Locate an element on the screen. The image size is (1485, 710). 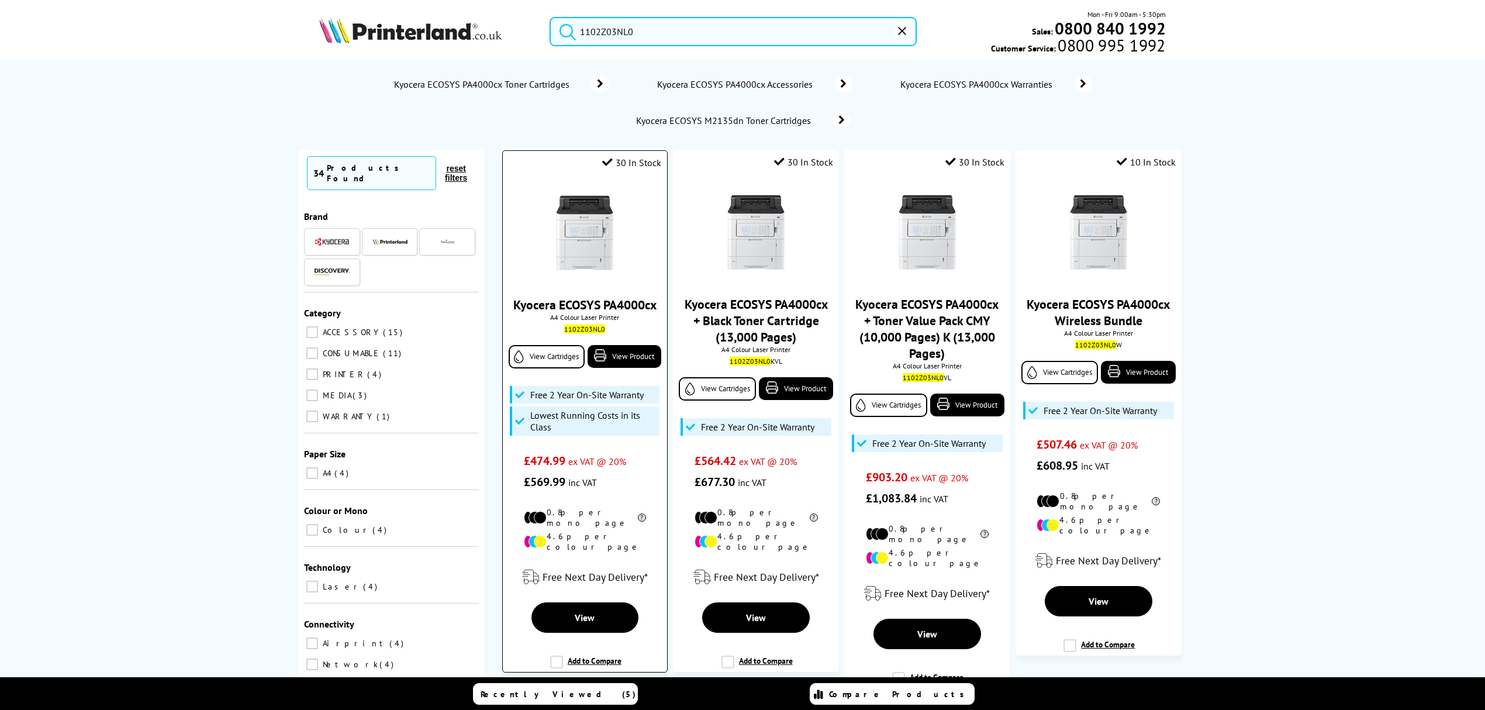
span: Network is located at coordinates (349, 664).